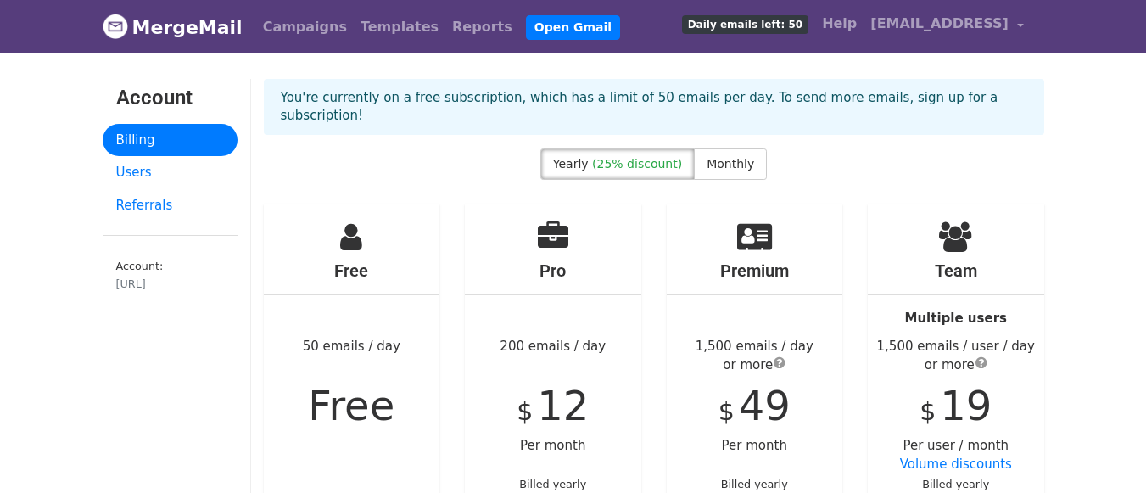 This screenshot has height=493, width=1146. I want to click on small: Account:, so click(170, 276).